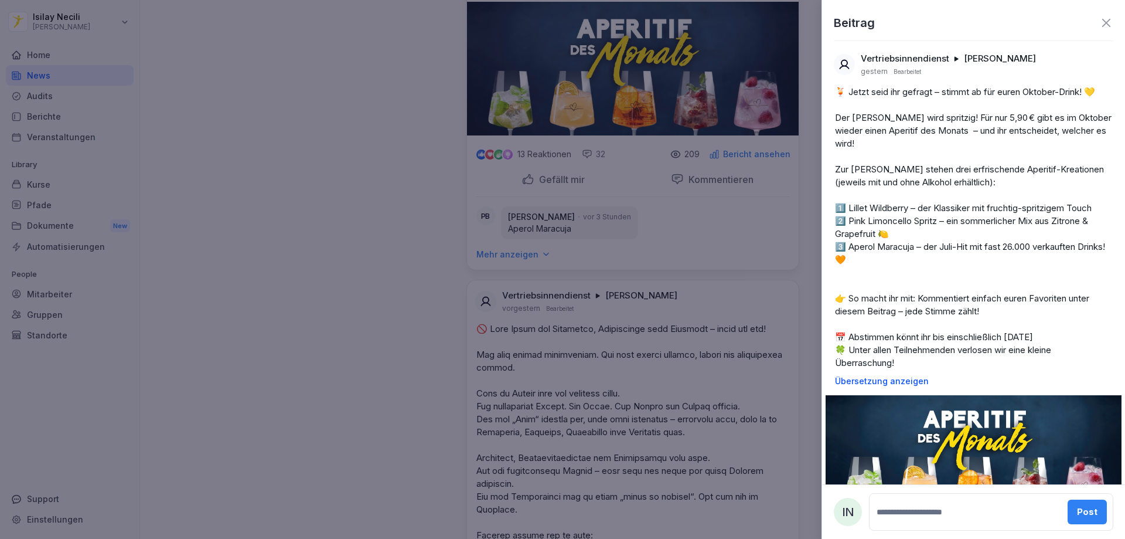  What do you see at coordinates (1087, 512) in the screenshot?
I see `button: Post` at bounding box center [1087, 512].